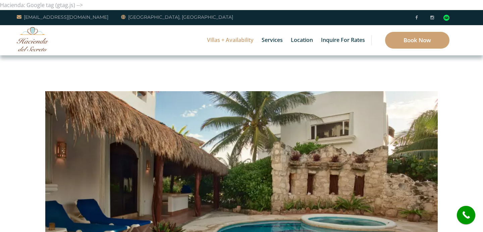 The height and width of the screenshot is (232, 483). What do you see at coordinates (447, 18) in the screenshot?
I see `img: Tripadvisor_logomark.svg` at bounding box center [447, 18].